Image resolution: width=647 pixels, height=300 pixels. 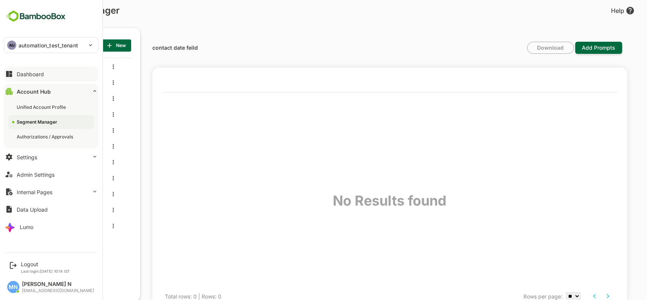 What do you see at coordinates (35, 210) in the screenshot?
I see `span: wqwdew` at bounding box center [35, 210].